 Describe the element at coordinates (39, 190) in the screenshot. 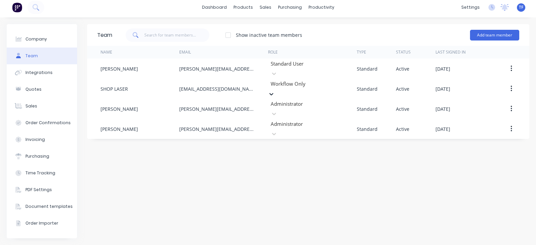

I see `div: PDF Settings` at that location.